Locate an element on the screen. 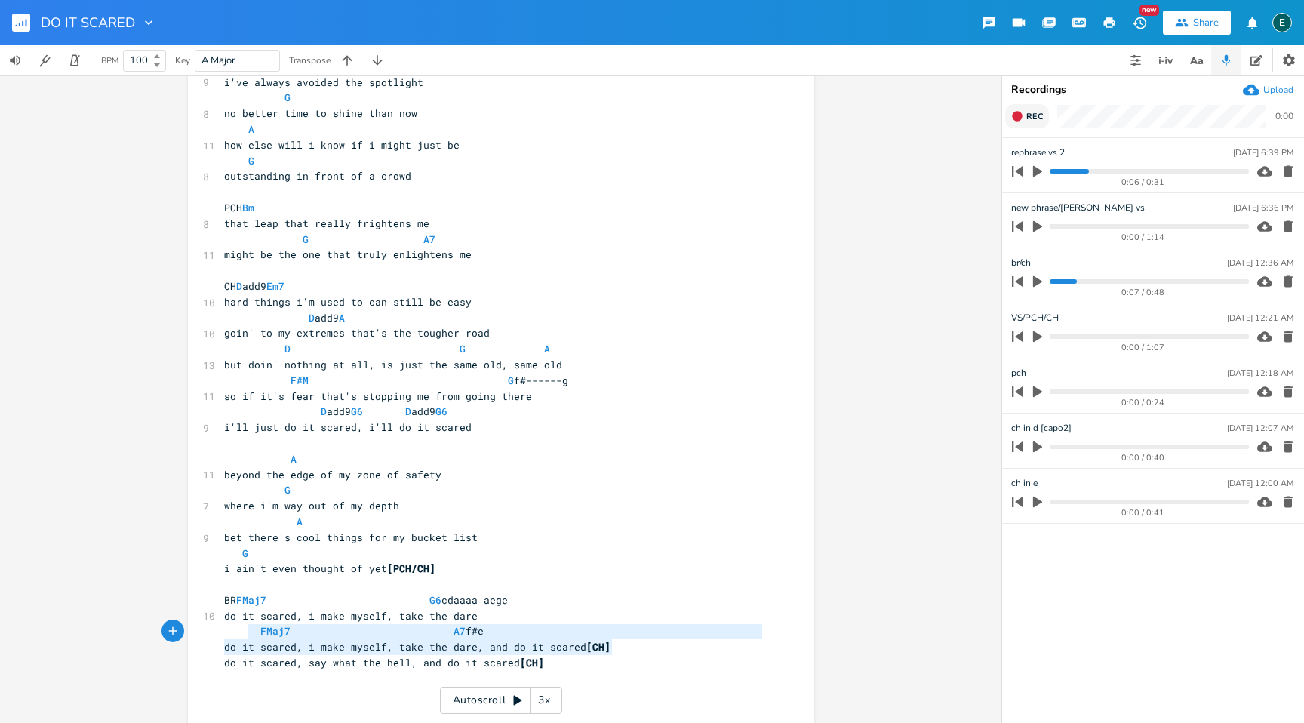  span: do it scared, i make myself, take the dare, and do it scared is located at coordinates (417, 647).